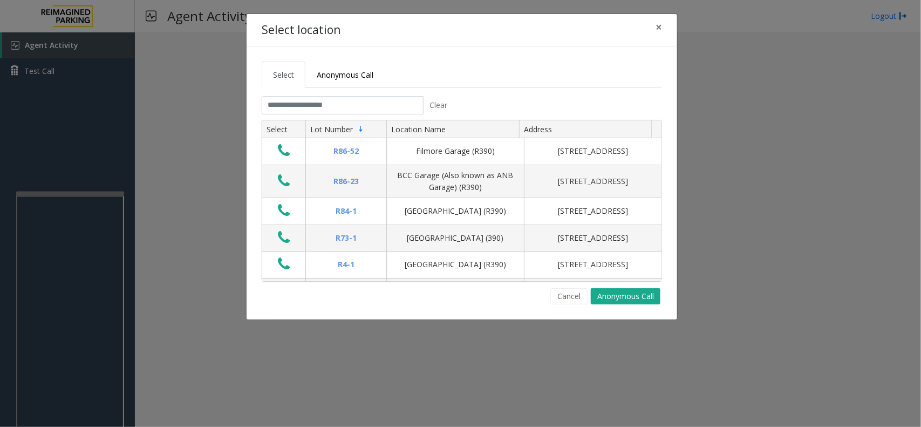 The height and width of the screenshot is (427, 921). I want to click on button: Clear, so click(439, 105).